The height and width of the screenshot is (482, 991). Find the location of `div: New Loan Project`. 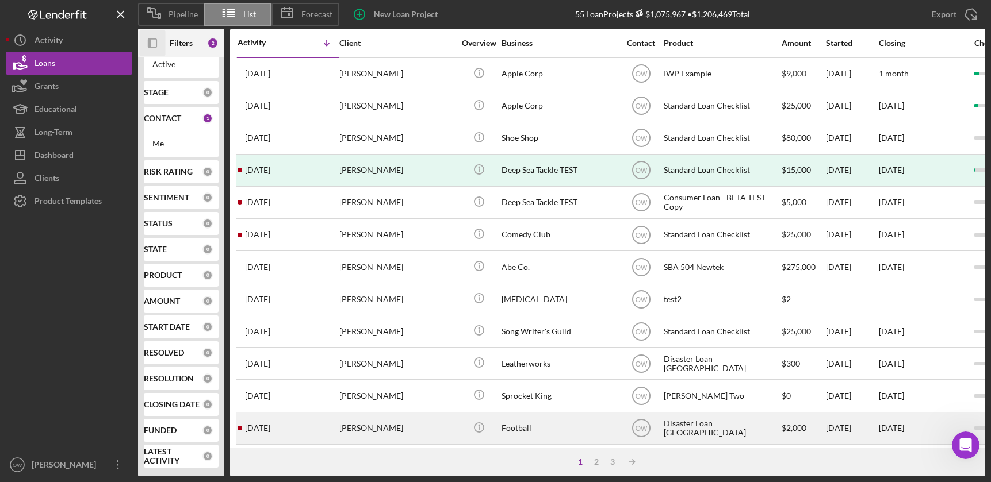

div: New Loan Project is located at coordinates (405, 14).